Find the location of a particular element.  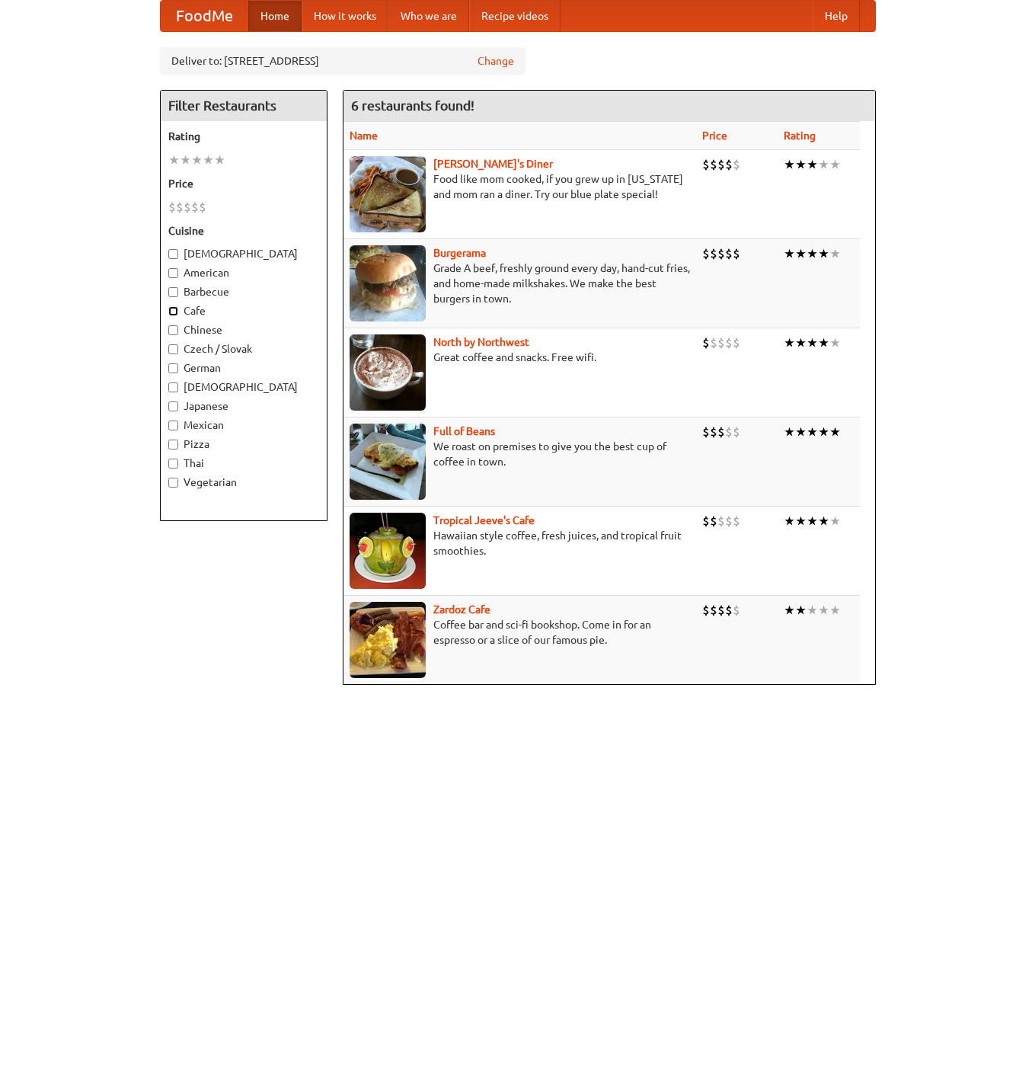

label: Japanese is located at coordinates (244, 406).